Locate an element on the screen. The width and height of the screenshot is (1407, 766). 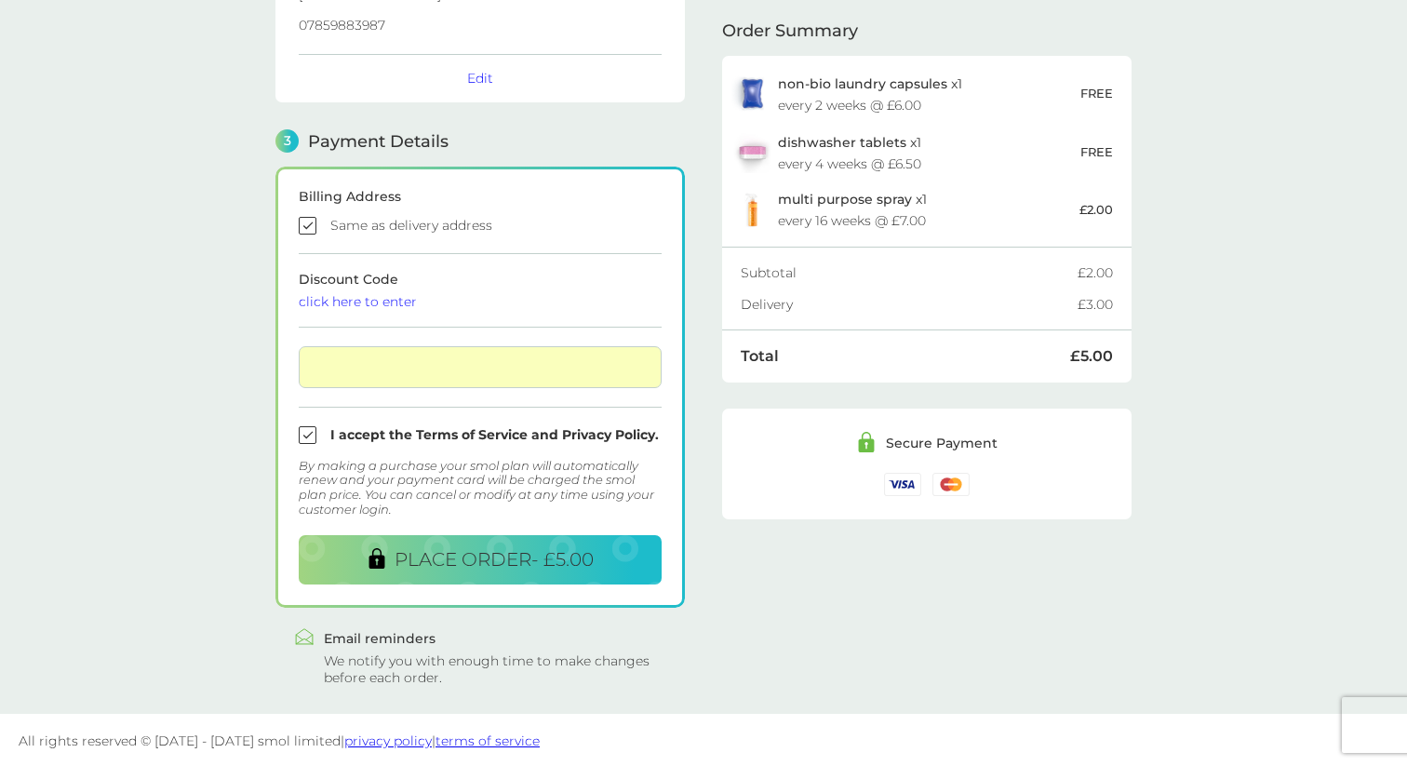
div: We notify you with enough time to make changes before each order. is located at coordinates (495, 669).